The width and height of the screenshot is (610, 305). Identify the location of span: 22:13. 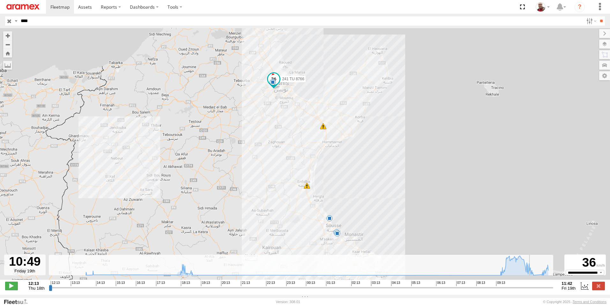
(271, 283).